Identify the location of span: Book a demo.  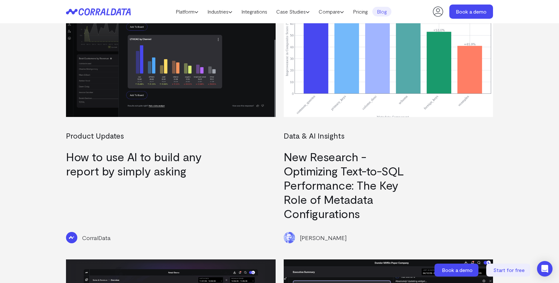
(457, 270).